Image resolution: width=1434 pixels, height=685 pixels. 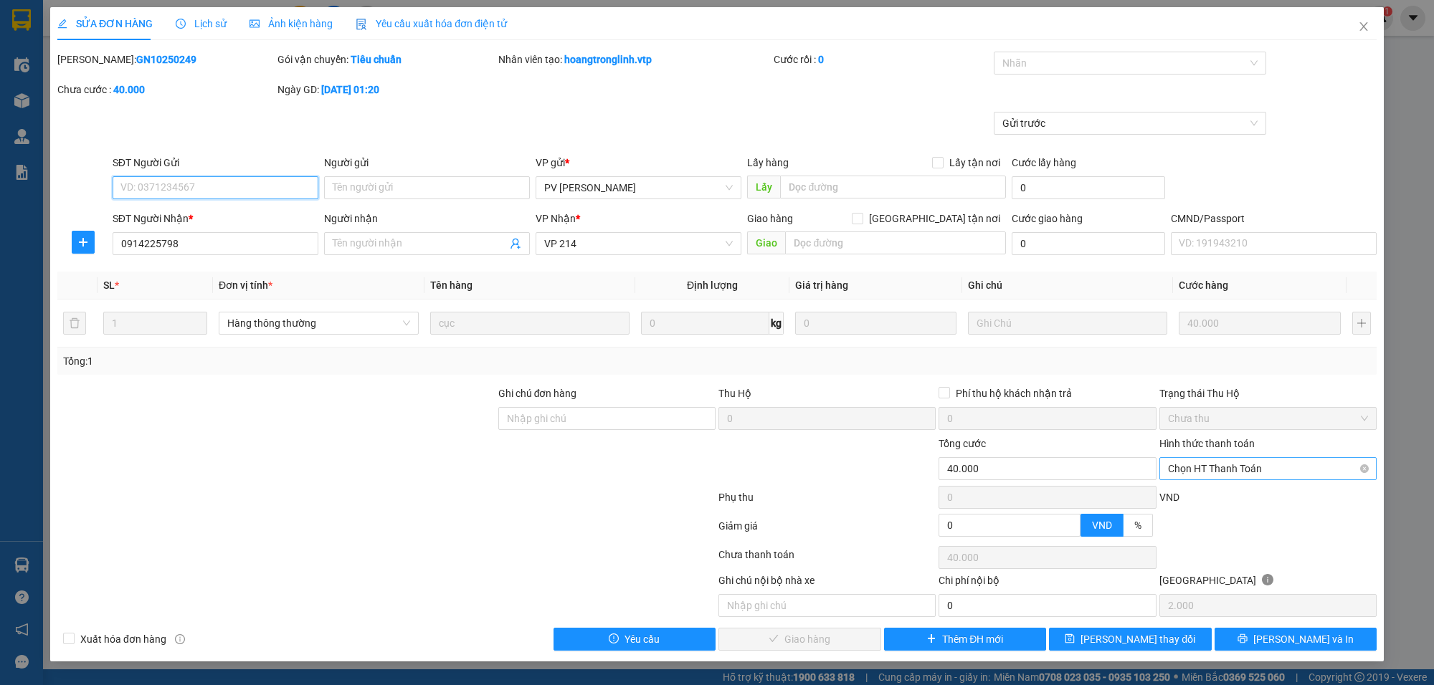 What do you see at coordinates (427, 219) in the screenshot?
I see `div: Người nhận` at bounding box center [427, 219].